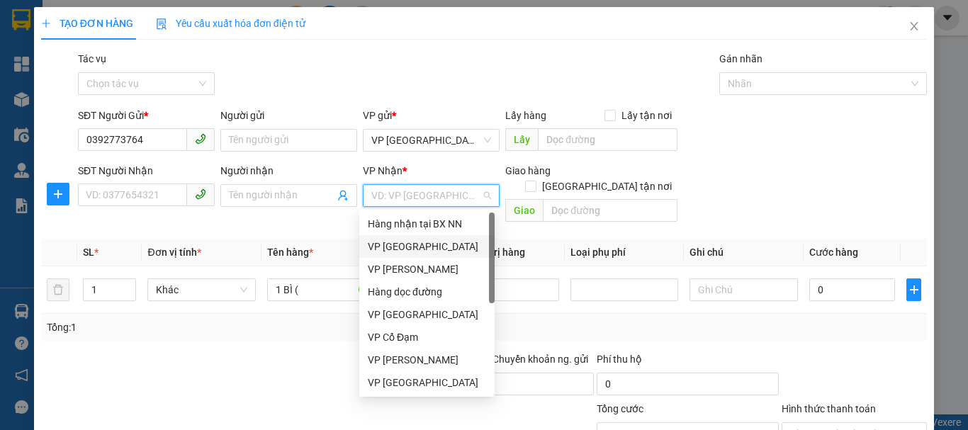  Describe the element at coordinates (499, 252) in the screenshot. I see `span: Giá trị hàng` at that location.